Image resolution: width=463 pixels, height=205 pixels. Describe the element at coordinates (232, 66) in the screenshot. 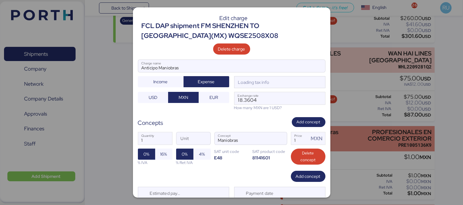

I see `input: Charge name` at that location.